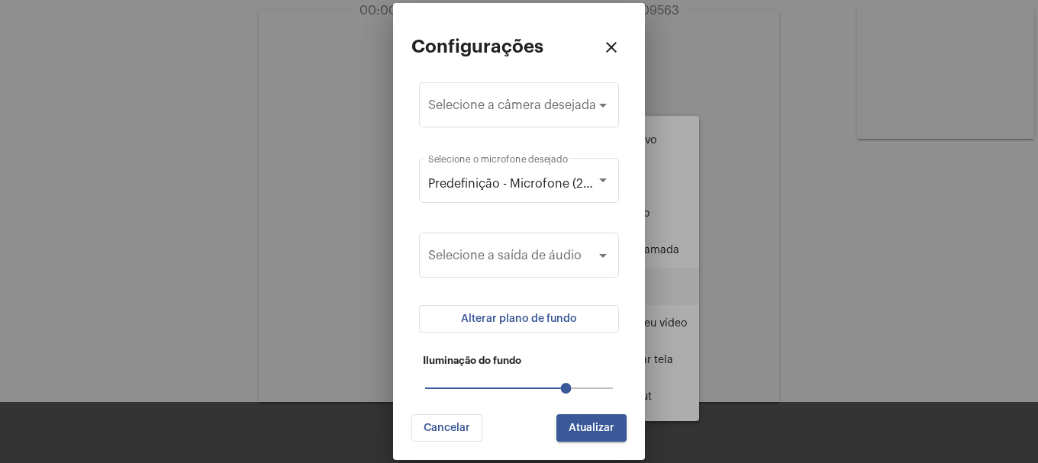 The height and width of the screenshot is (463, 1038). Describe the element at coordinates (584, 184) in the screenshot. I see `span: Predefinição - Microfone (2- Top Use USB) (0d8c:0014)` at that location.